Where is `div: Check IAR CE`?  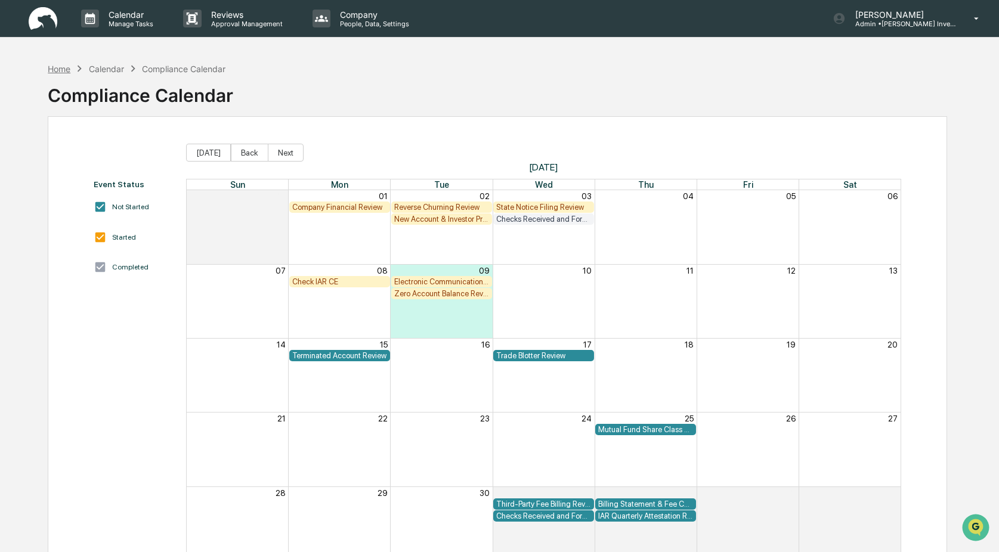 div: Check IAR CE is located at coordinates (339, 282).